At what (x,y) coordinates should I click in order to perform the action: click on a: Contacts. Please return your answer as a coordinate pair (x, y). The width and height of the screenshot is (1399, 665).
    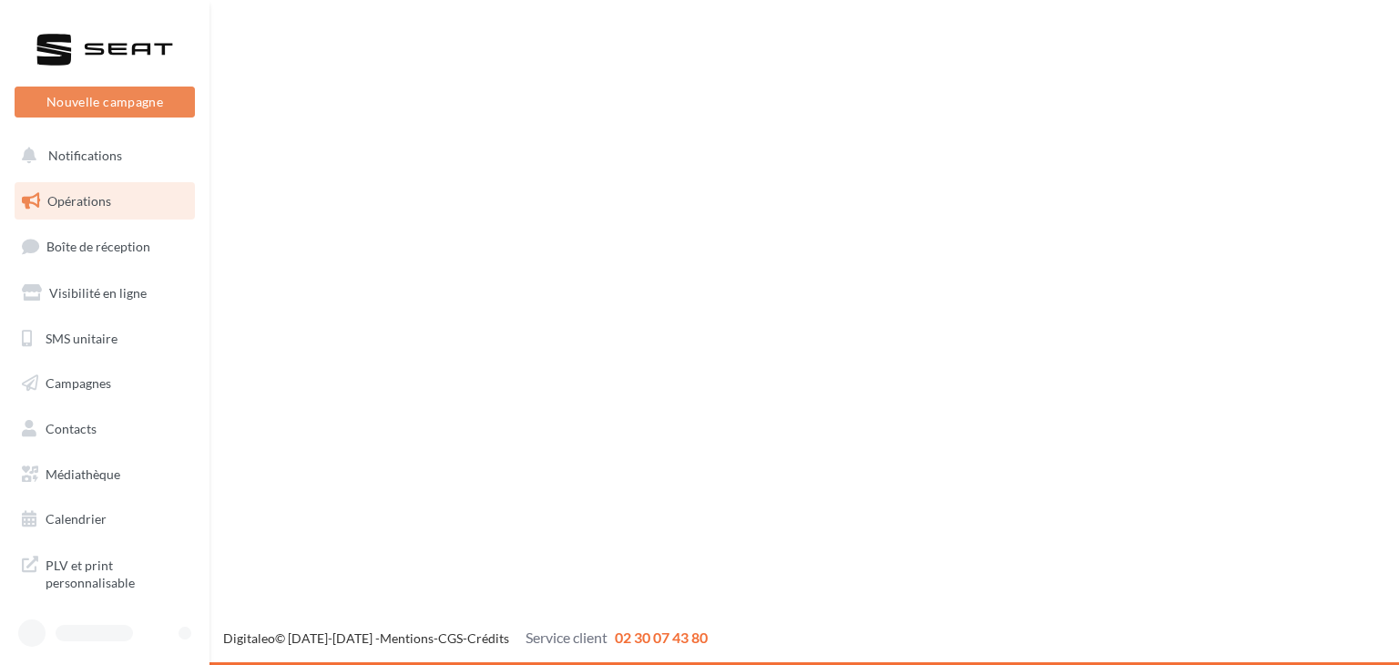
    Looking at the image, I should click on (105, 429).